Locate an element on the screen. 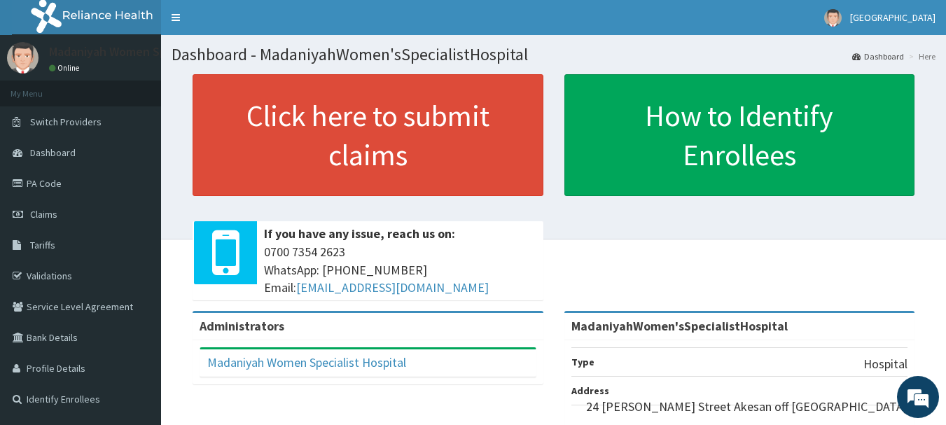 Image resolution: width=946 pixels, height=425 pixels. a: Dashboard is located at coordinates (878, 56).